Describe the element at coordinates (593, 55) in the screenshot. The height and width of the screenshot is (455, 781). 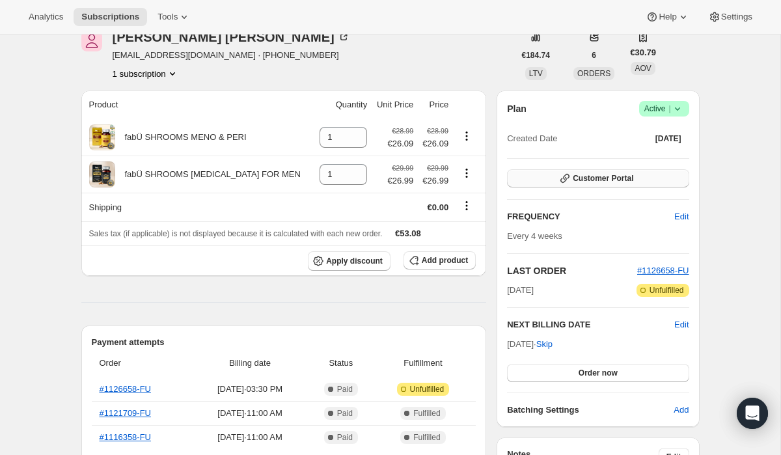
I see `span: 6` at that location.